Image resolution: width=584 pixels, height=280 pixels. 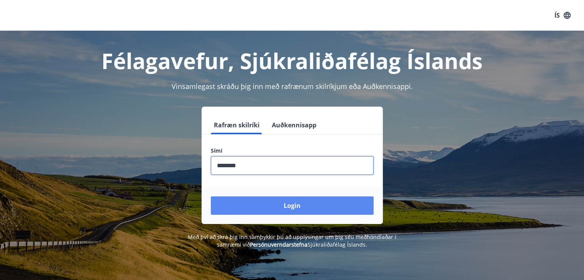 What do you see at coordinates (562, 15) in the screenshot?
I see `button: ÍS` at bounding box center [562, 15].